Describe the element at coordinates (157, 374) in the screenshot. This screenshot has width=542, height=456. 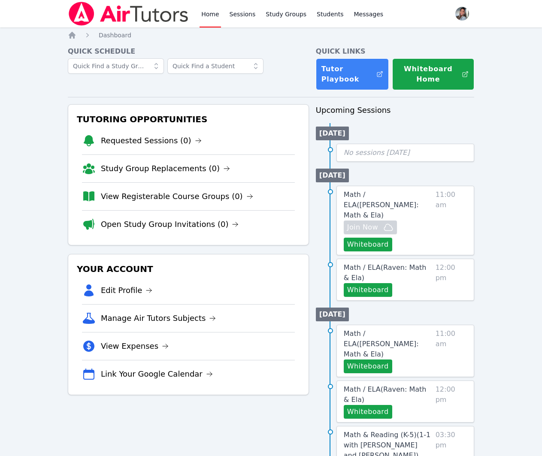
I see `a: Link Your Google Calendar` at that location.